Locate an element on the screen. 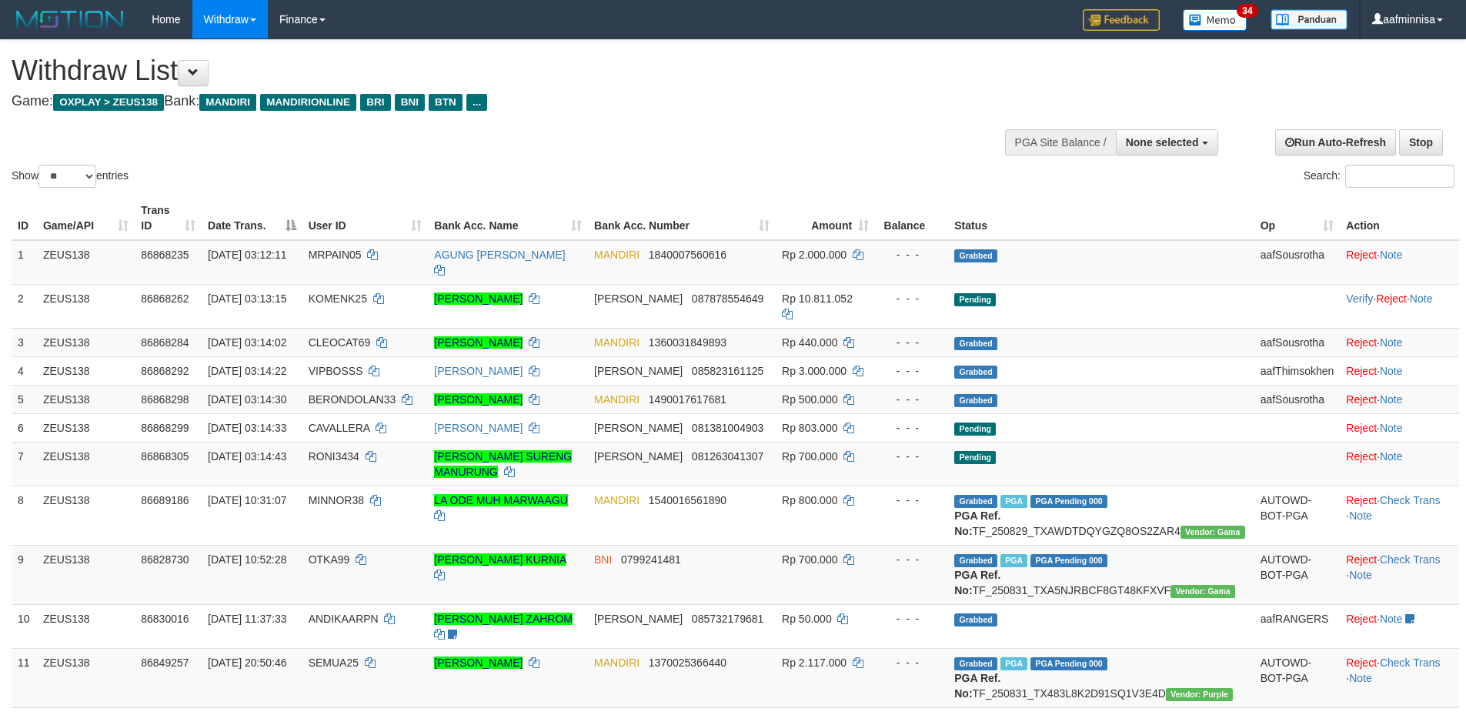 The height and width of the screenshot is (715, 1466). th: Date Trans.: activate to sort column descending is located at coordinates (252, 218).